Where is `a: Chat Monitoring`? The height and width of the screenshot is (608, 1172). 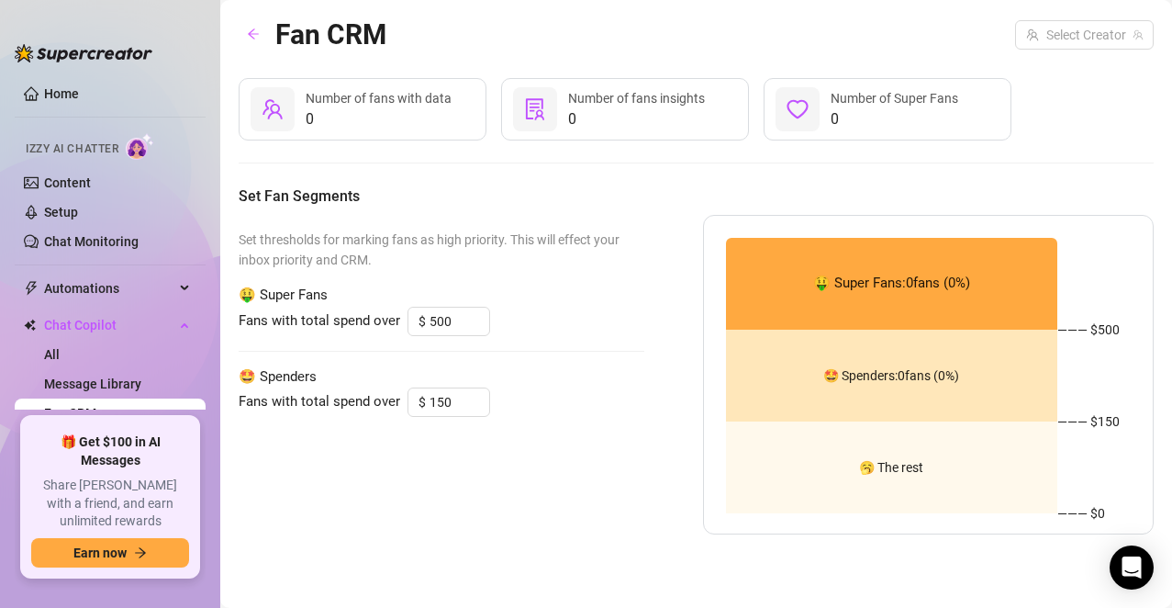
a: Chat Monitoring is located at coordinates (91, 241).